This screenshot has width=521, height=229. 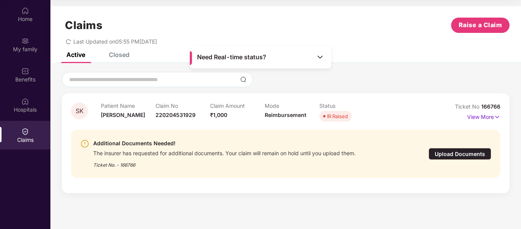 I want to click on span: SK, so click(x=79, y=111).